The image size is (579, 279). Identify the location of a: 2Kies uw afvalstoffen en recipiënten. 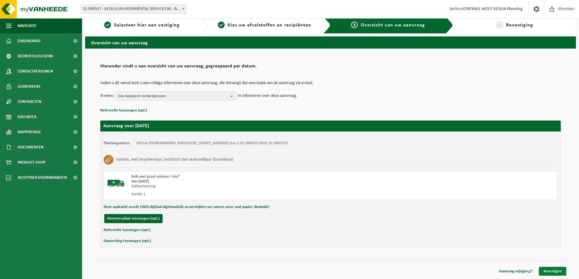
(265, 25).